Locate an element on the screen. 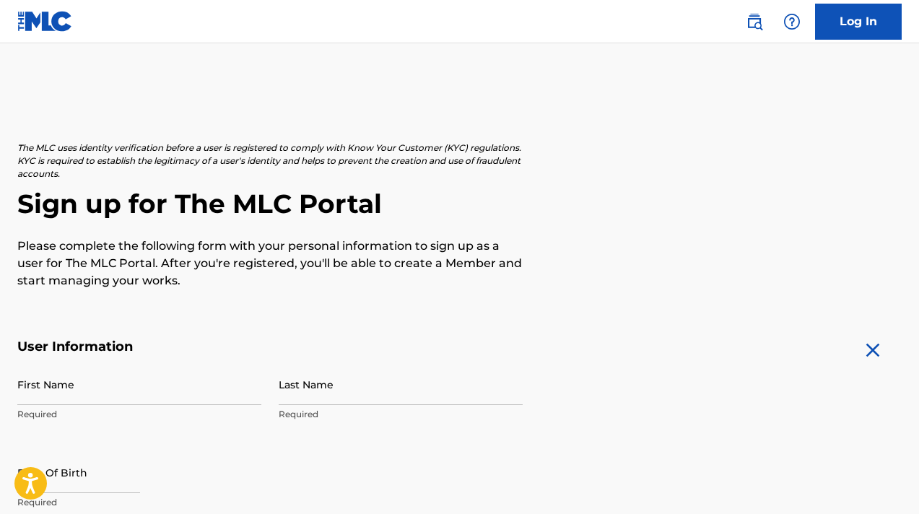  a: Public Search is located at coordinates (754, 22).